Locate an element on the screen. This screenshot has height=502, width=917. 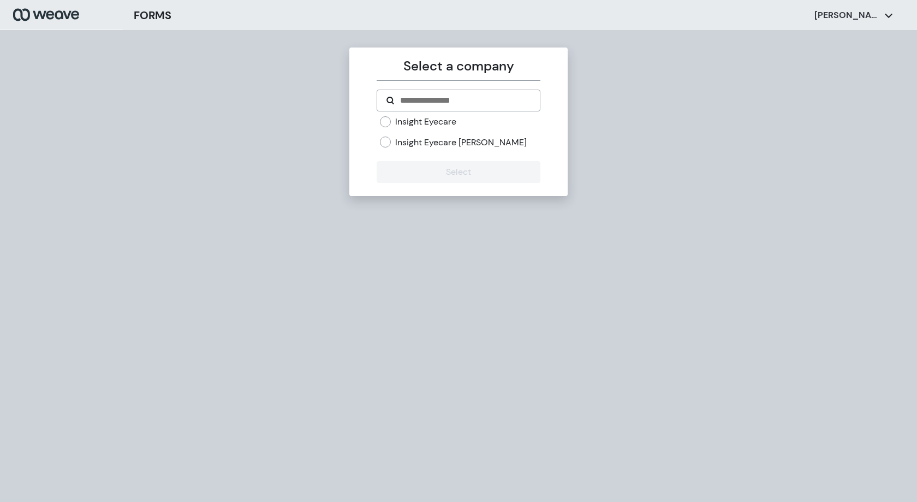
input: Search is located at coordinates (465, 100).